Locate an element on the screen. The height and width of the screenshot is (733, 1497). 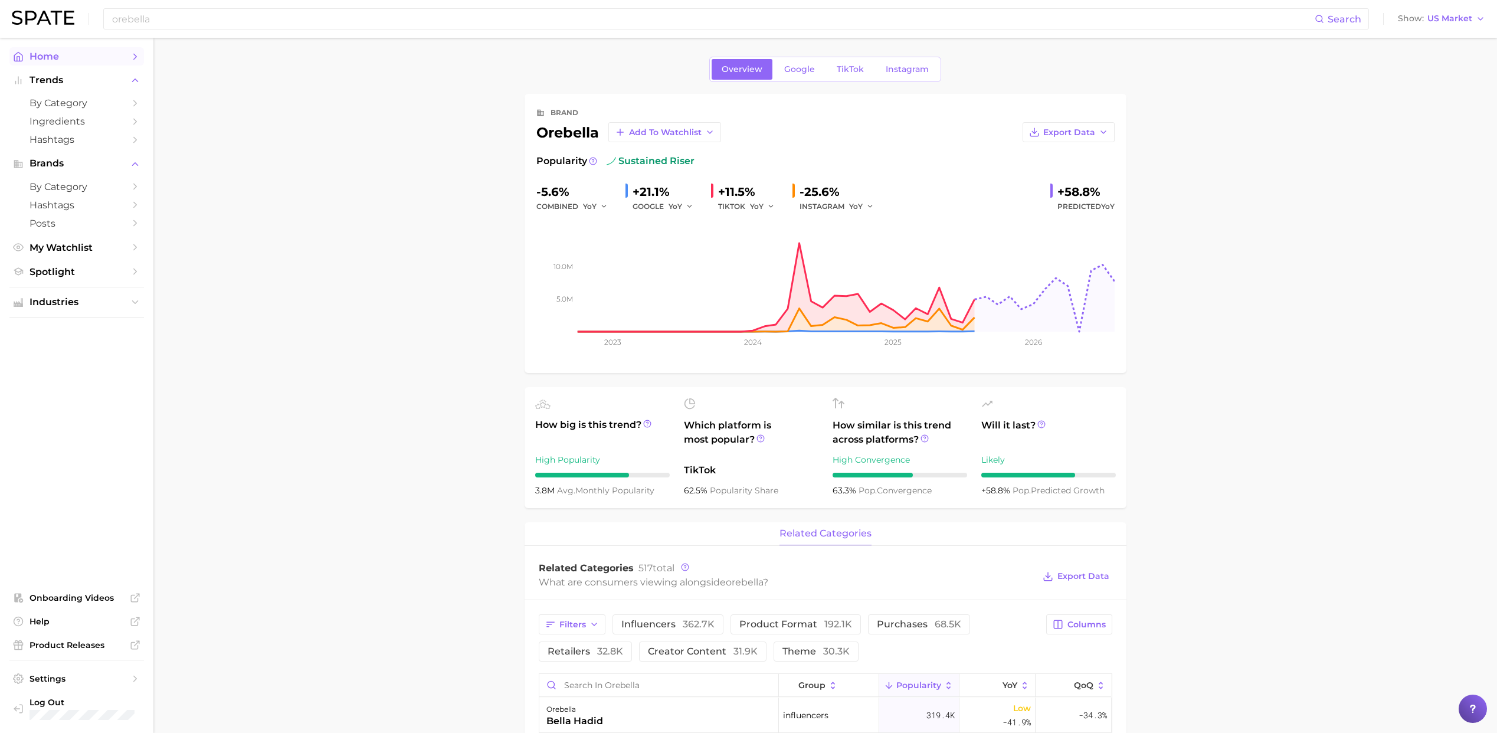
div: GOOGLE is located at coordinates (667, 207).